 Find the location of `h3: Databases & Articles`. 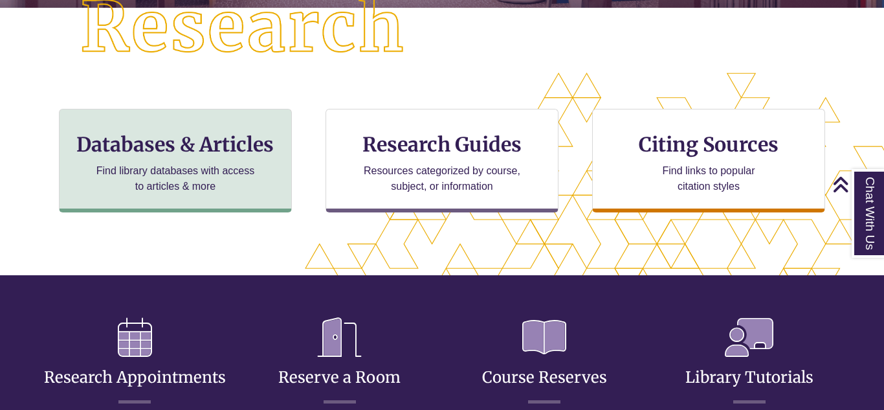

h3: Databases & Articles is located at coordinates (175, 144).